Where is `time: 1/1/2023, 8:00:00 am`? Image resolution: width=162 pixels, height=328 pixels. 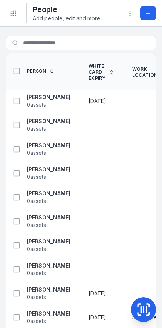 time: 1/1/2023, 8:00:00 am is located at coordinates (97, 318).